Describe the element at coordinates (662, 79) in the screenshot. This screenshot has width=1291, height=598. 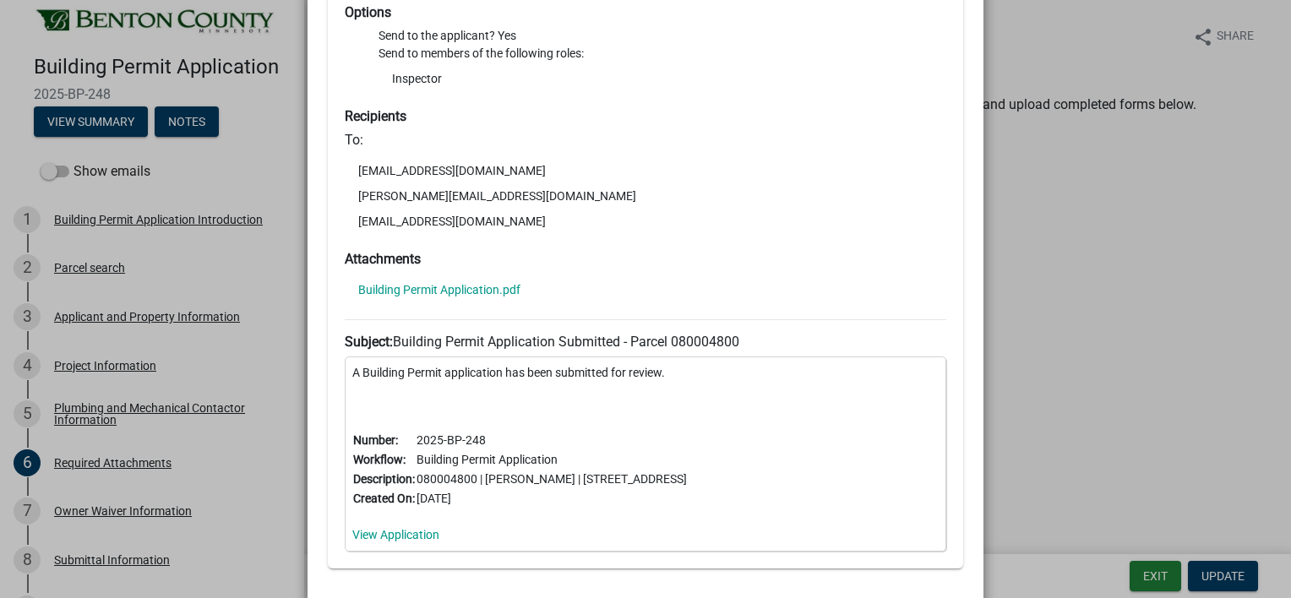
I see `li: Inspector` at that location.